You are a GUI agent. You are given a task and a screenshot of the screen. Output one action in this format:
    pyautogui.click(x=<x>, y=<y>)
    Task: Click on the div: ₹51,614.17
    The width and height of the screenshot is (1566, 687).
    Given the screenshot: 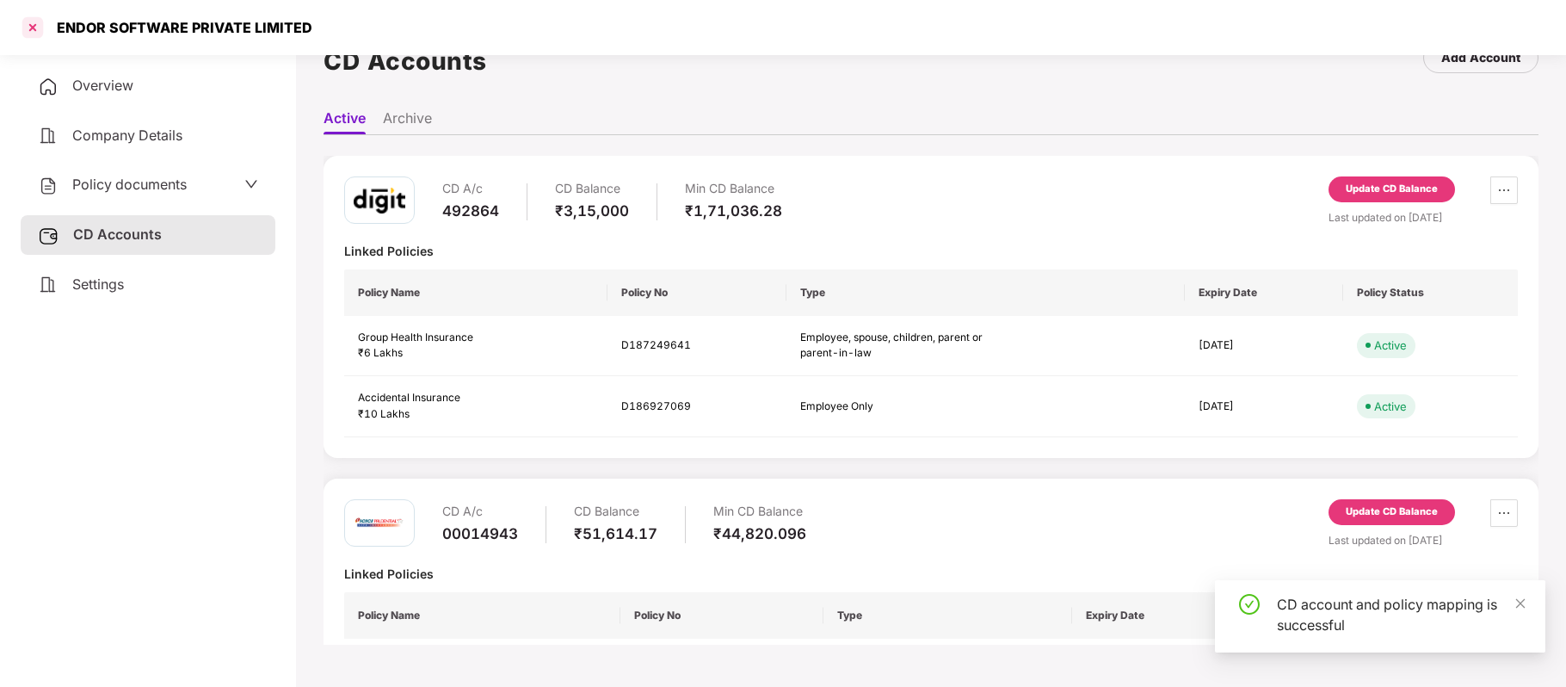 What is the action you would take?
    pyautogui.click(x=615, y=534)
    